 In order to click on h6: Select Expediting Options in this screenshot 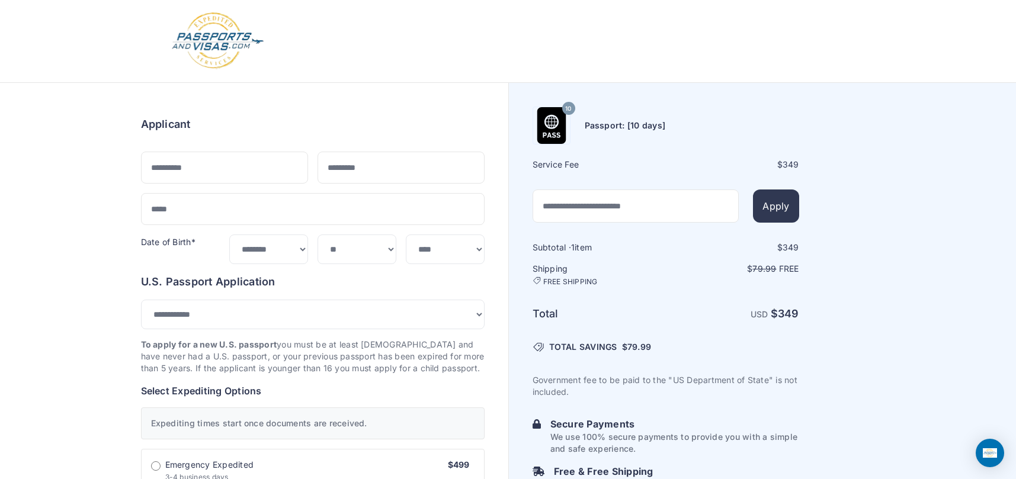, I will do `click(313, 391)`.